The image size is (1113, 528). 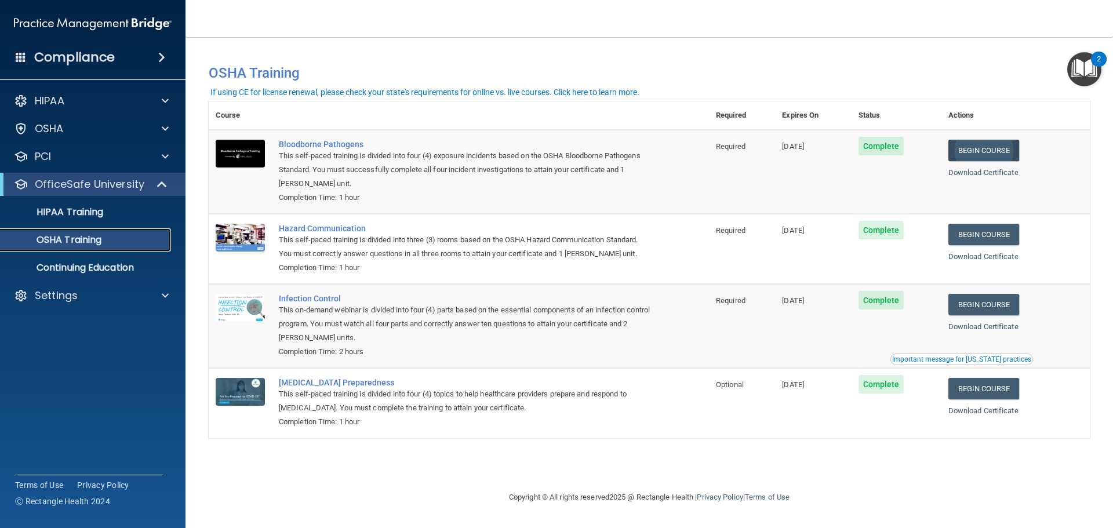 What do you see at coordinates (742, 115) in the screenshot?
I see `th: Required` at bounding box center [742, 115].